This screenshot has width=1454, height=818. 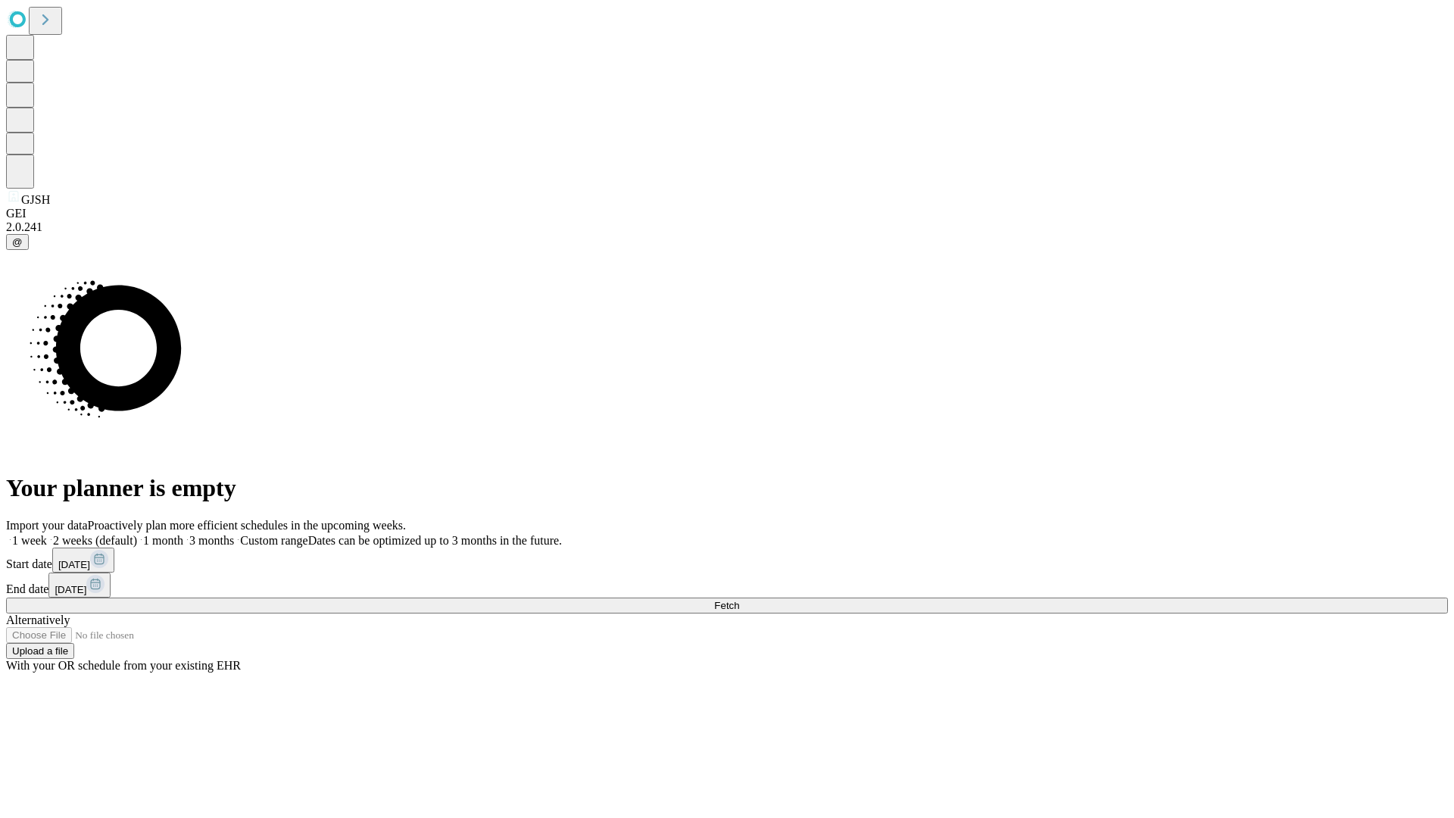 I want to click on span: 1 month, so click(x=163, y=540).